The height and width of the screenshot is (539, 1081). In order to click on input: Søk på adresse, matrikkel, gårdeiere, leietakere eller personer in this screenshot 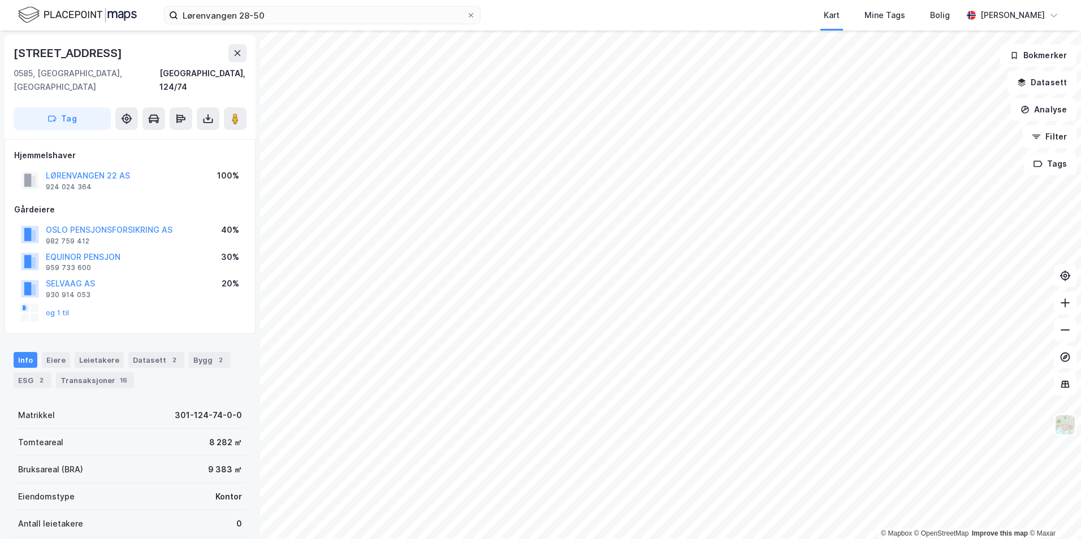, I will do `click(322, 15)`.